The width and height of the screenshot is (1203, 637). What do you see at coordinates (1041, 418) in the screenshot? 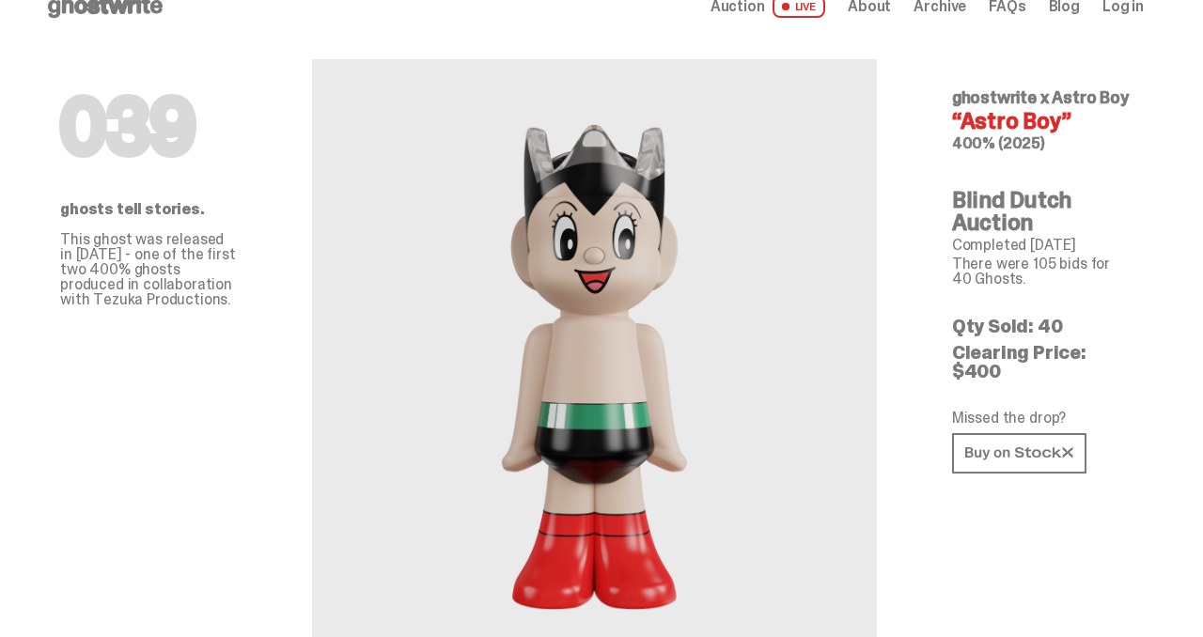
I see `p: Missed the drop?` at bounding box center [1041, 418].